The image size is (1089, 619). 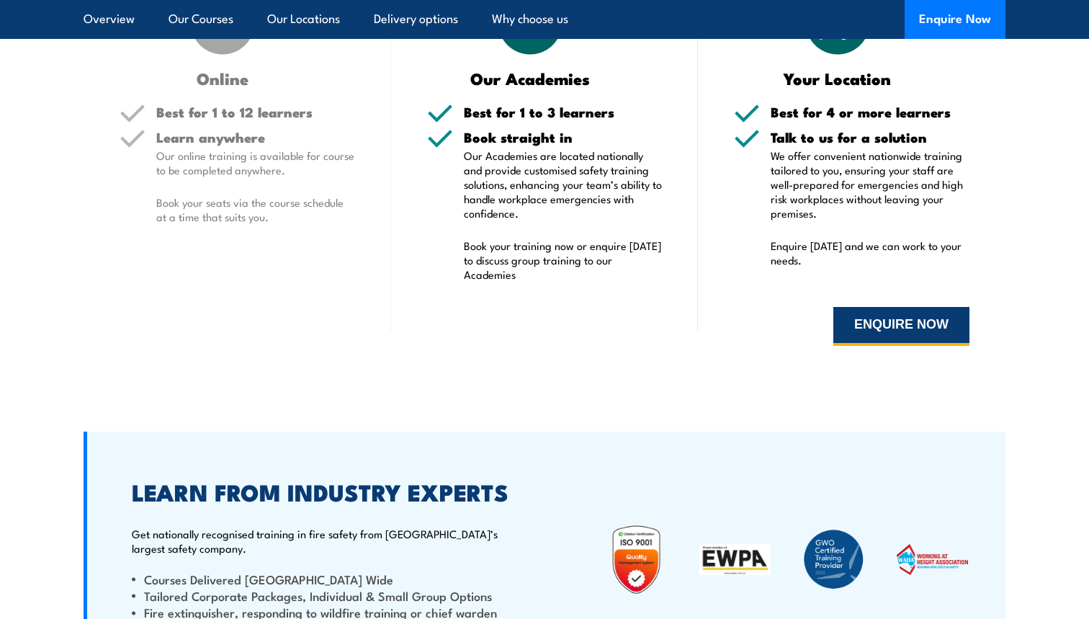 I want to click on h3: Your Location, so click(x=837, y=78).